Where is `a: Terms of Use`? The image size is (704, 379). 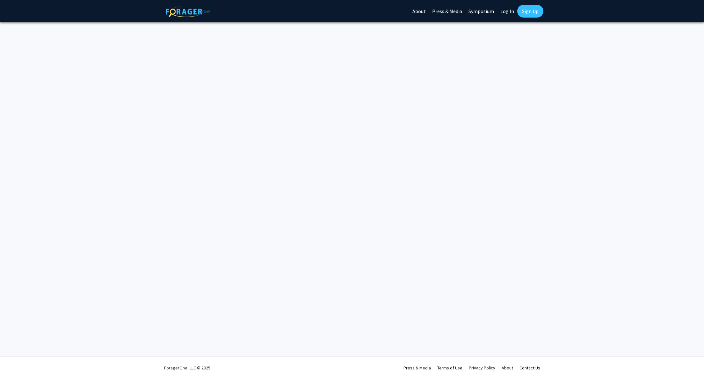 a: Terms of Use is located at coordinates (450, 367).